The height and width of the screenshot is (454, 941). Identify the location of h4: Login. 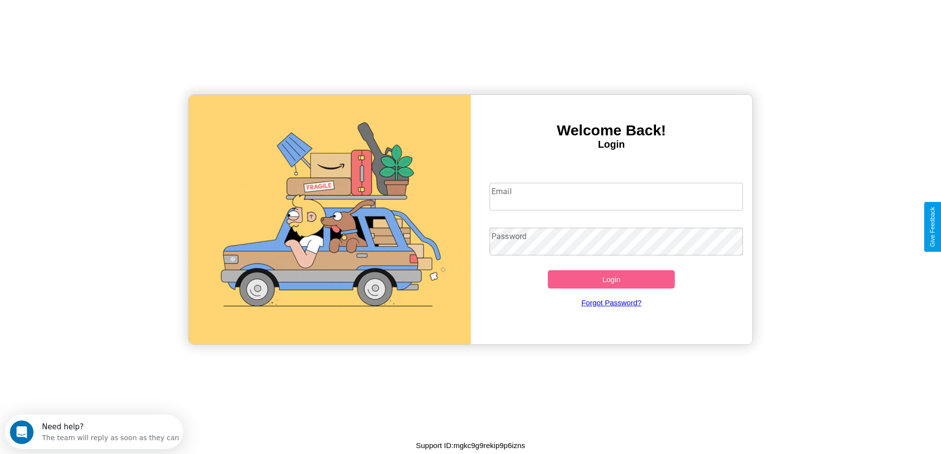
(611, 144).